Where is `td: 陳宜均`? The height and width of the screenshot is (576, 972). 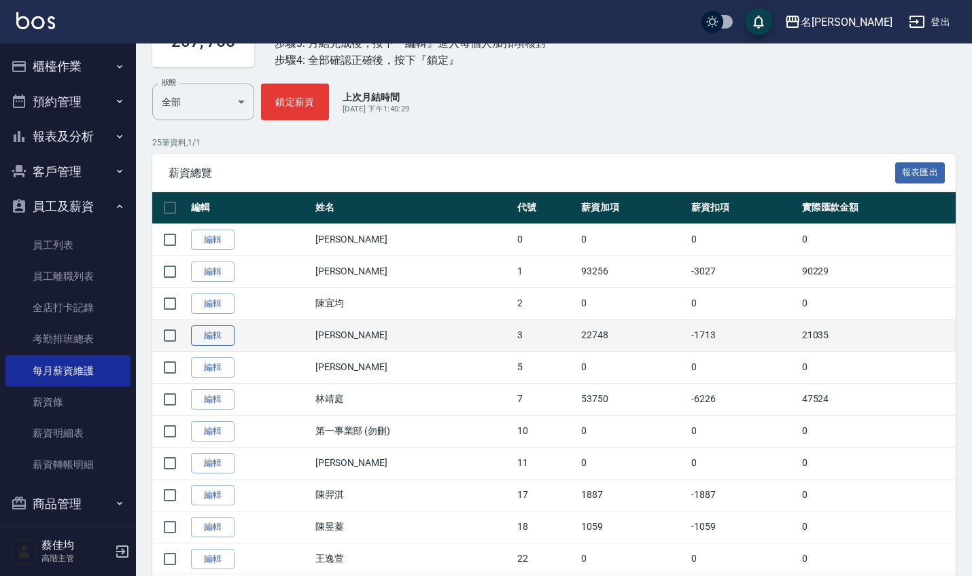
td: 陳宜均 is located at coordinates (413, 303).